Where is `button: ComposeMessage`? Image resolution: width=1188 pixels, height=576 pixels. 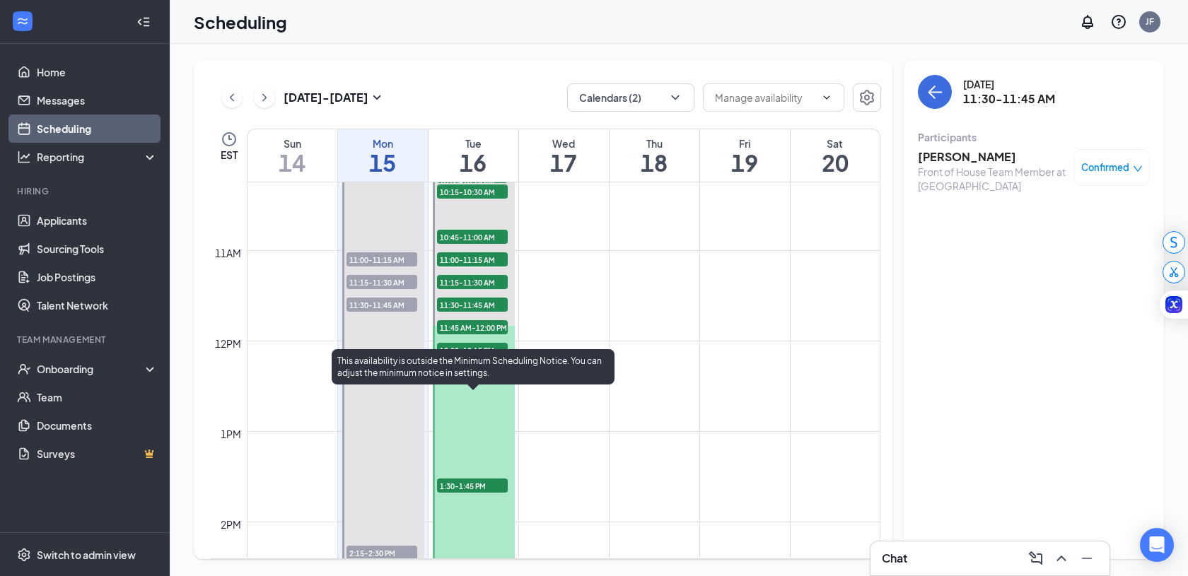 button: ComposeMessage is located at coordinates (1036, 559).